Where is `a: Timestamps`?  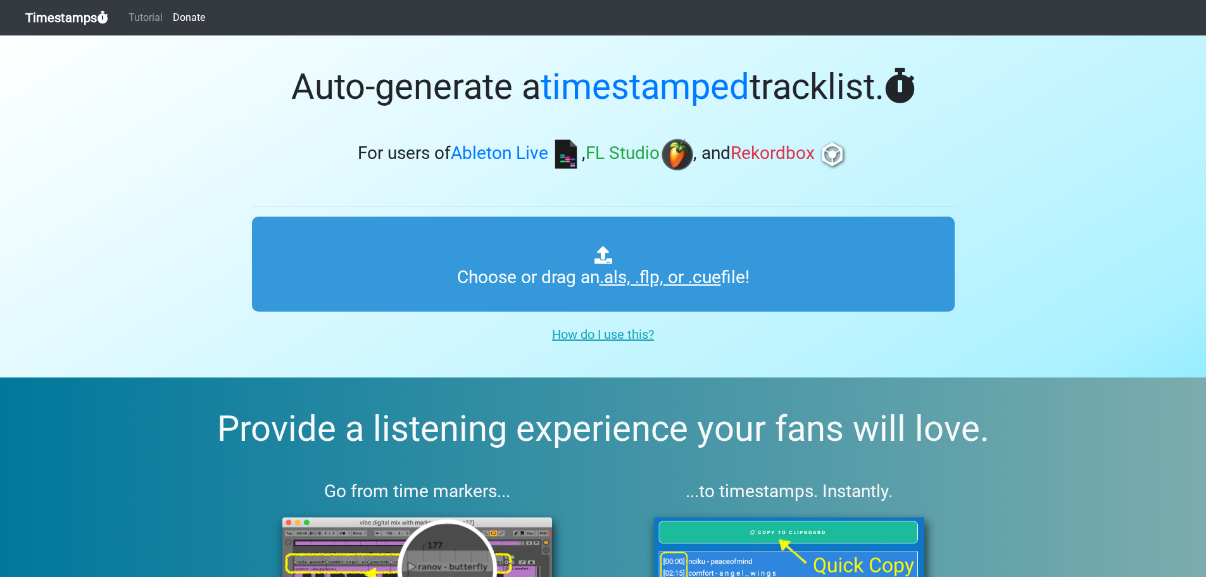
a: Timestamps is located at coordinates (66, 18).